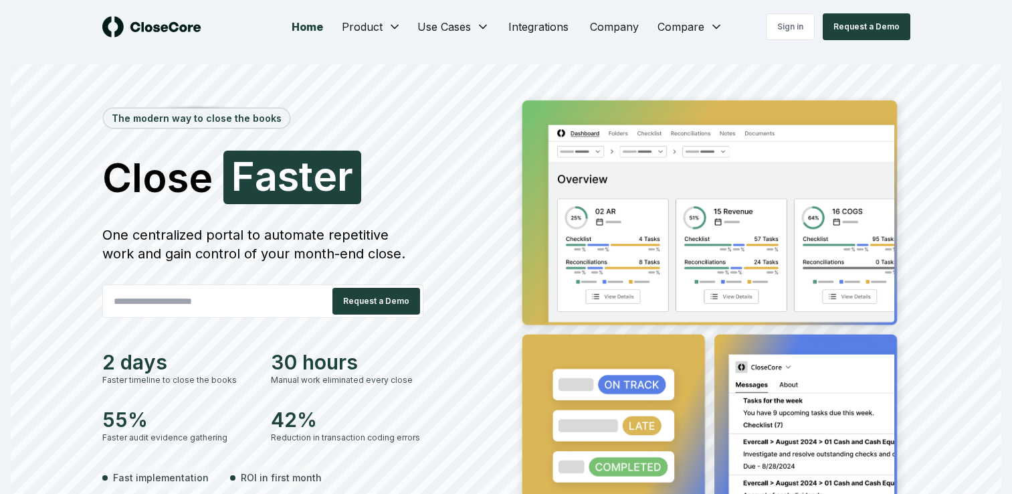  I want to click on button: Product, so click(371, 27).